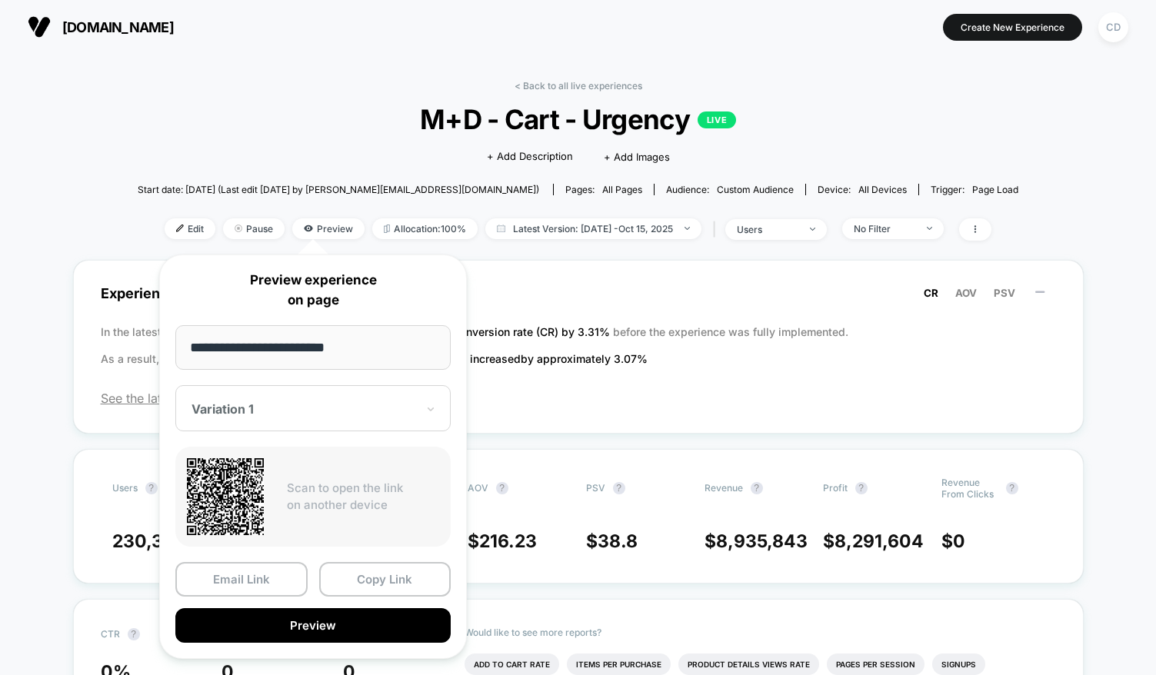  Describe the element at coordinates (958, 665) in the screenshot. I see `li: Signups` at that location.